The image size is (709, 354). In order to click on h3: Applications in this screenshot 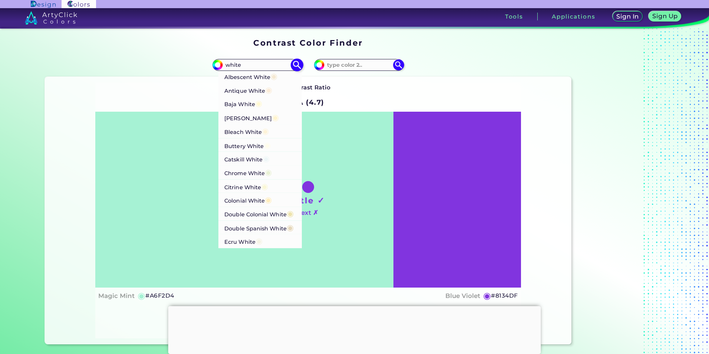, I will do `click(574, 16)`.